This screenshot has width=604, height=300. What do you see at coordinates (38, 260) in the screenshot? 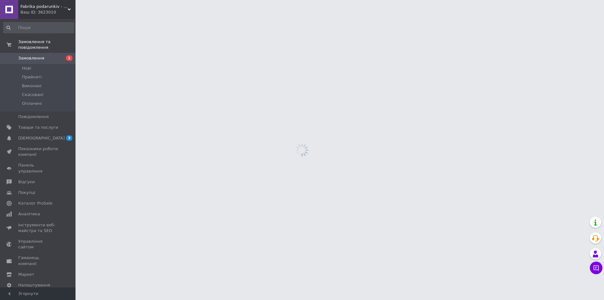
I see `span: Гаманець компанії` at bounding box center [38, 260].